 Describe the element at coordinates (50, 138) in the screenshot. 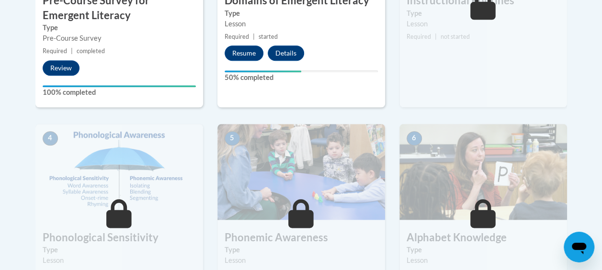

I see `span: 4` at that location.